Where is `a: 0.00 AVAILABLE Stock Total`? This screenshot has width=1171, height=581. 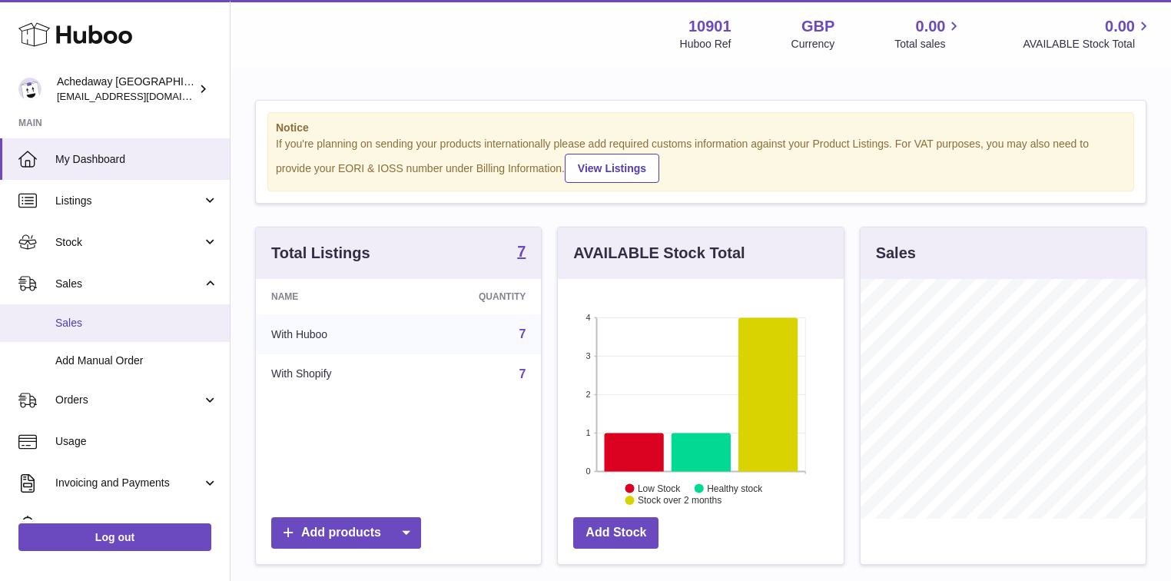 a: 0.00 AVAILABLE Stock Total is located at coordinates (1087, 34).